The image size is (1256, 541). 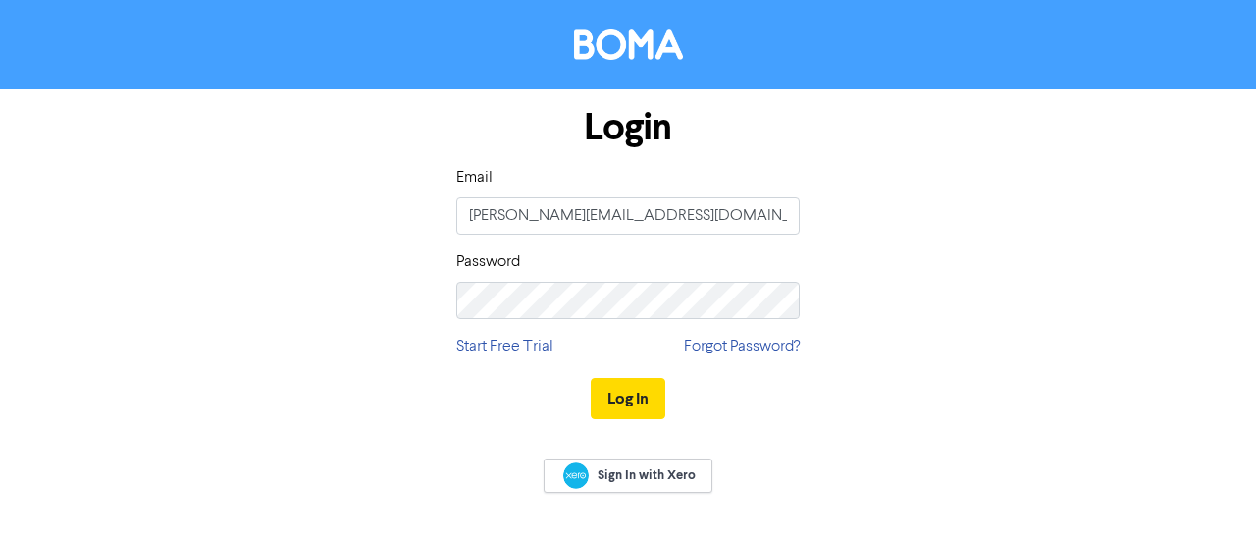 I want to click on a: Start Free Trial, so click(x=504, y=346).